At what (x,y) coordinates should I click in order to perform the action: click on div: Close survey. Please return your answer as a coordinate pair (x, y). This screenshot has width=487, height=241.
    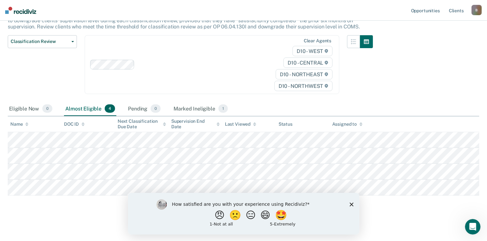
    Looking at the image, I should click on (224, 12).